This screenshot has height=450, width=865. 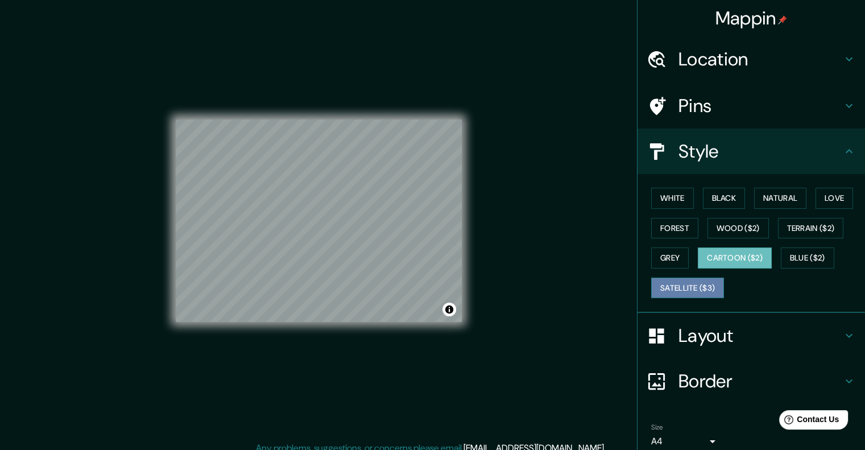 I want to click on button: Toggle attribution, so click(x=449, y=309).